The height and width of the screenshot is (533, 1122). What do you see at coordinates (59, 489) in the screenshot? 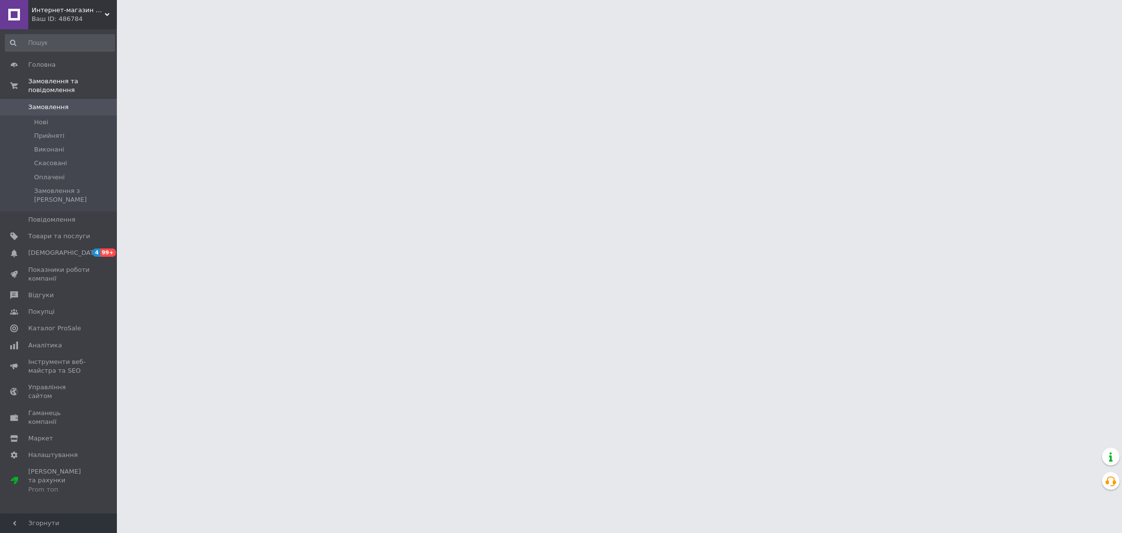
I see `div: Prom топ` at bounding box center [59, 489].